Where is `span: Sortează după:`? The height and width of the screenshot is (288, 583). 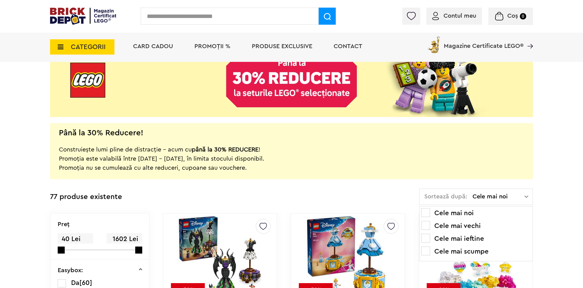 span: Sortează după: is located at coordinates (445, 197).